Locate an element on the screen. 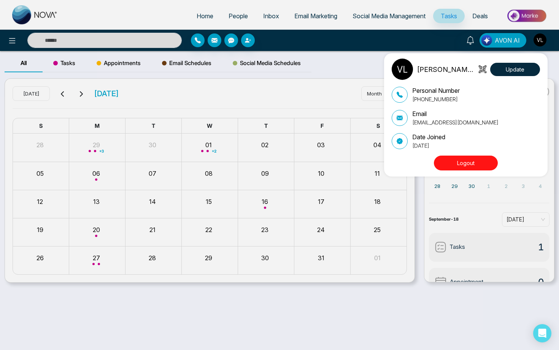 The image size is (559, 350). p: Personal Number is located at coordinates (436, 91).